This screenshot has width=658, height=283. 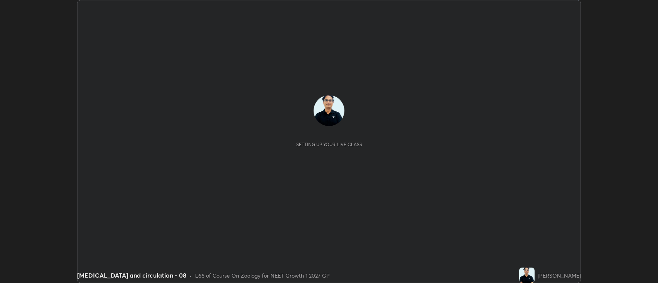 What do you see at coordinates (262, 275) in the screenshot?
I see `div: L66 of Course On Zoology for NEET Growth 1 2027 GP` at bounding box center [262, 275].